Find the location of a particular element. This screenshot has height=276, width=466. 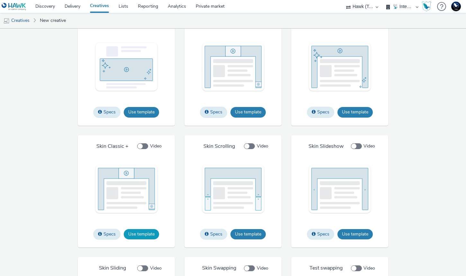

a: New creative is located at coordinates (53, 21).